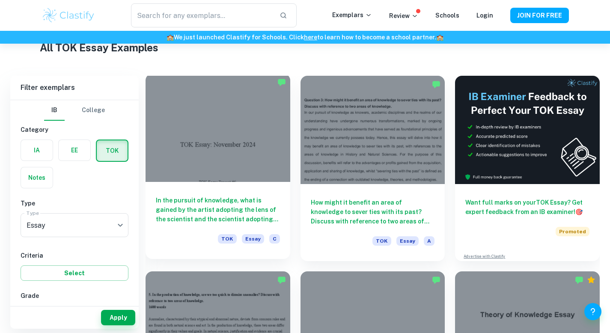  Describe the element at coordinates (74, 110) in the screenshot. I see `div: Filter type choice` at that location.